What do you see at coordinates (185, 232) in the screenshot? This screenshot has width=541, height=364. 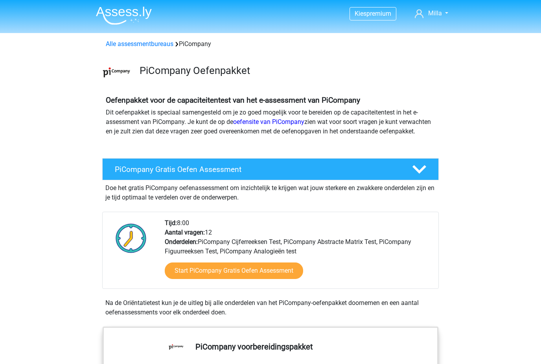 I see `b: Aantal vragen:` at bounding box center [185, 232].